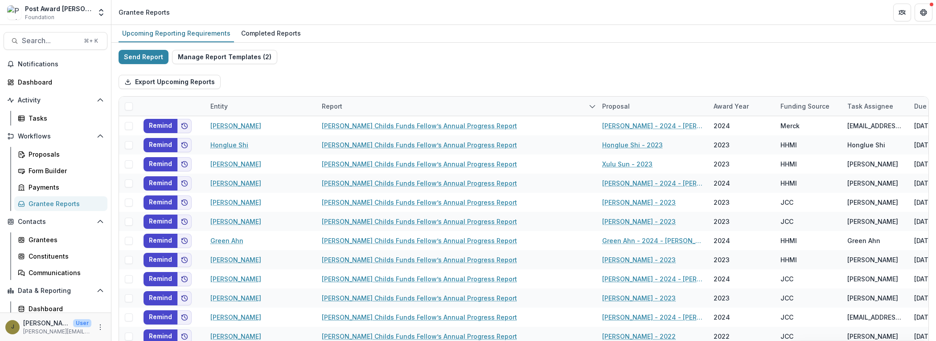  Describe the element at coordinates (55, 222) in the screenshot. I see `button: Open Contacts` at that location.